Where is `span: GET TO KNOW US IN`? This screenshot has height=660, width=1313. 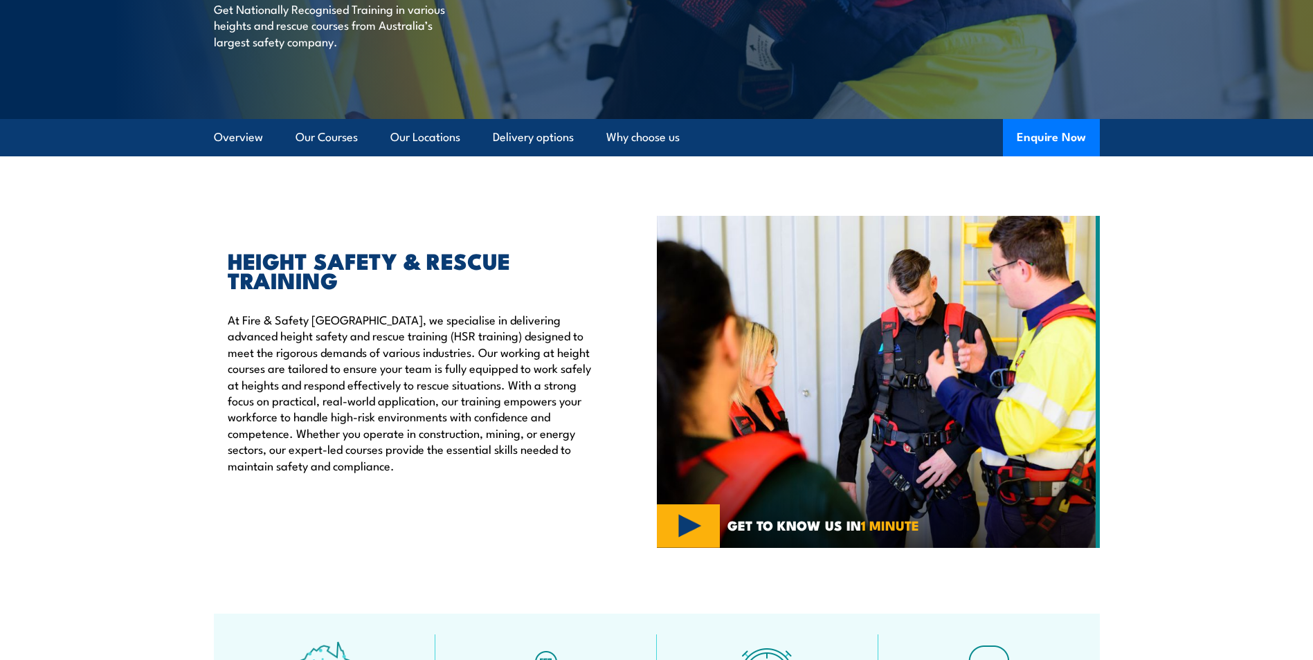 span: GET TO KNOW US IN is located at coordinates (823, 525).